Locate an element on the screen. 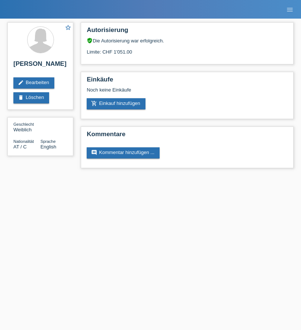 This screenshot has height=330, width=301. span: English is located at coordinates (48, 147).